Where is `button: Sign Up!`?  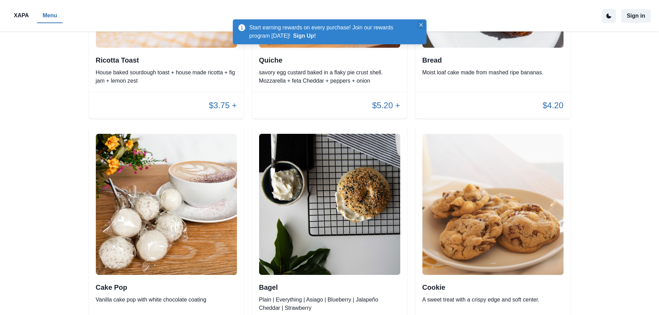 button: Sign Up! is located at coordinates (305, 36).